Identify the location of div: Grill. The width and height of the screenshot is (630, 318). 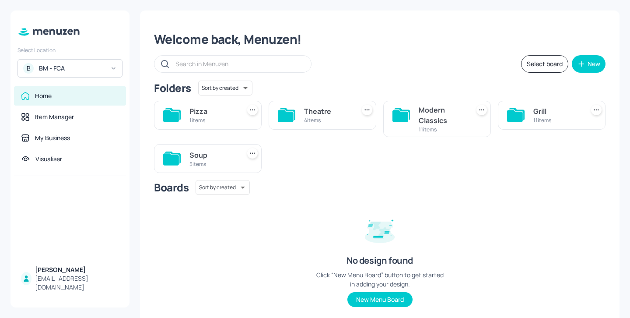
(557, 111).